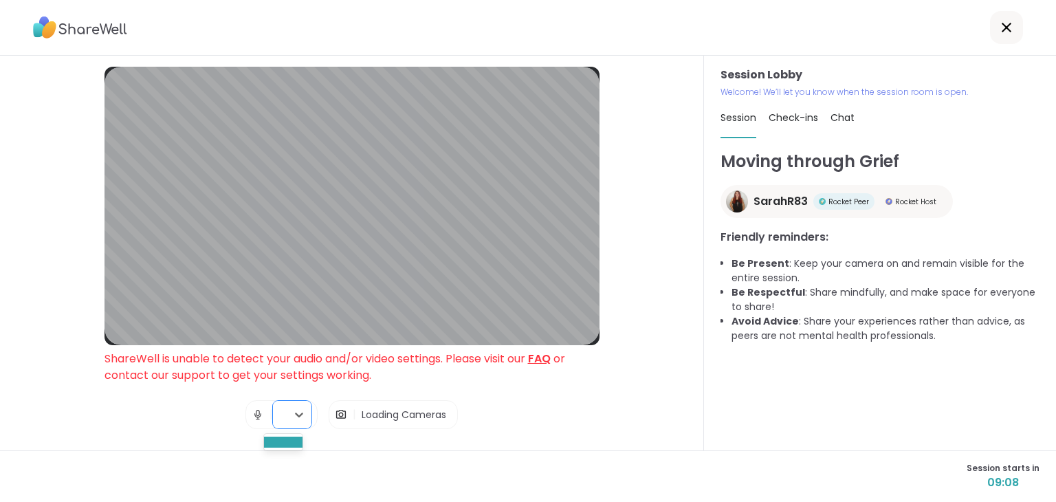 Image resolution: width=1056 pixels, height=502 pixels. I want to click on span: Session starts in, so click(1003, 468).